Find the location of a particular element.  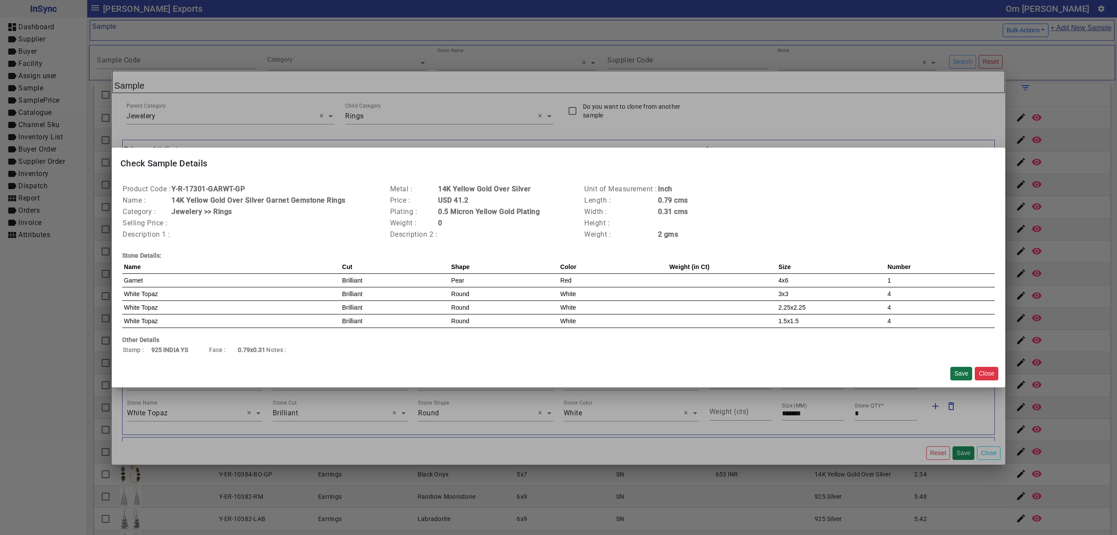

td: Width : is located at coordinates (620, 212).